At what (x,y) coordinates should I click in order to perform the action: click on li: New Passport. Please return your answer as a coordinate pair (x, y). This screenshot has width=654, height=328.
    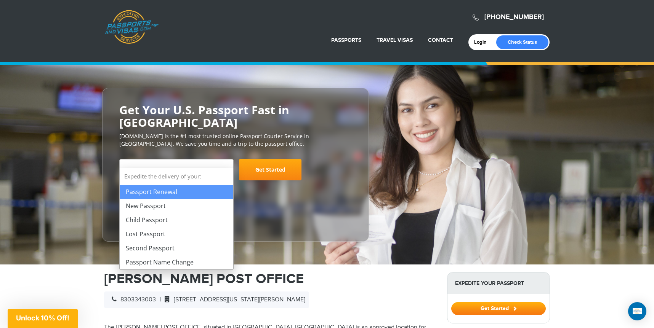
    Looking at the image, I should click on (176, 206).